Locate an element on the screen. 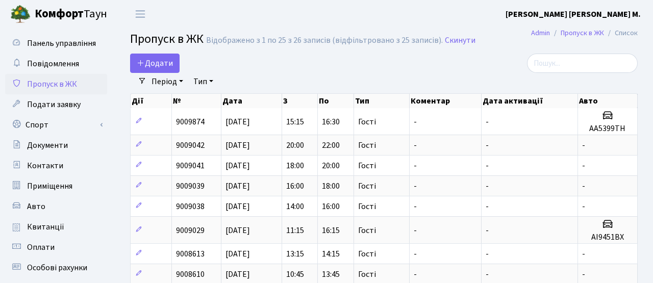 The height and width of the screenshot is (283, 653). input: Пошук... is located at coordinates (582, 63).